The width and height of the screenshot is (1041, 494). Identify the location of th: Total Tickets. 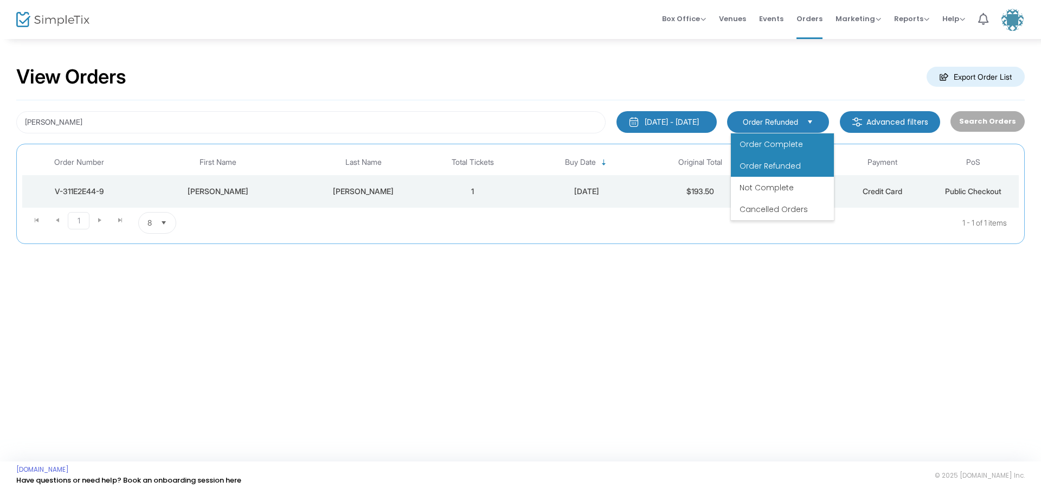
(473, 162).